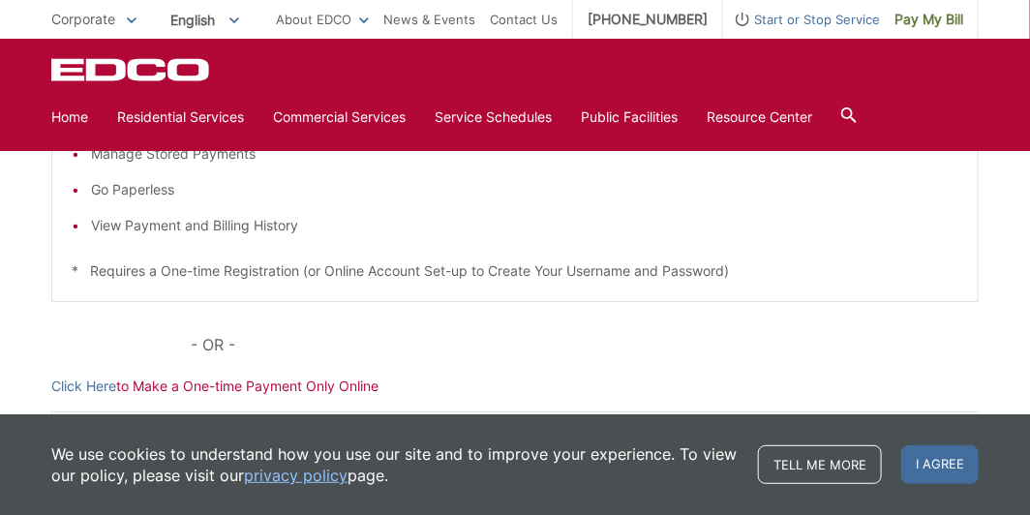  Describe the element at coordinates (322, 19) in the screenshot. I see `a: About EDCO` at that location.